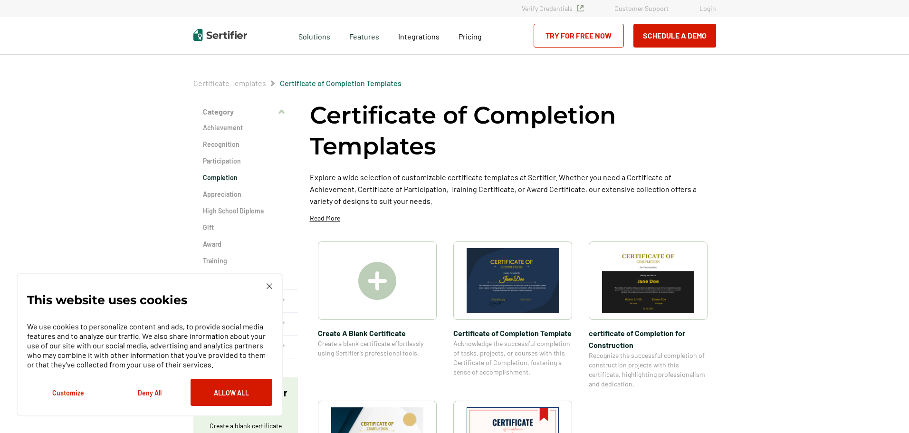 The image size is (909, 433). Describe the element at coordinates (648, 370) in the screenshot. I see `span: Recognize the successful completion of construction projects with this certificate, highlighting ...` at that location.